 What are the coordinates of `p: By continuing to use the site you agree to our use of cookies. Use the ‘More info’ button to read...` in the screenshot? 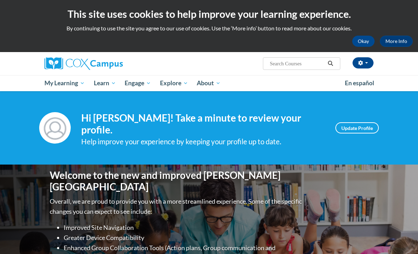 It's located at (209, 28).